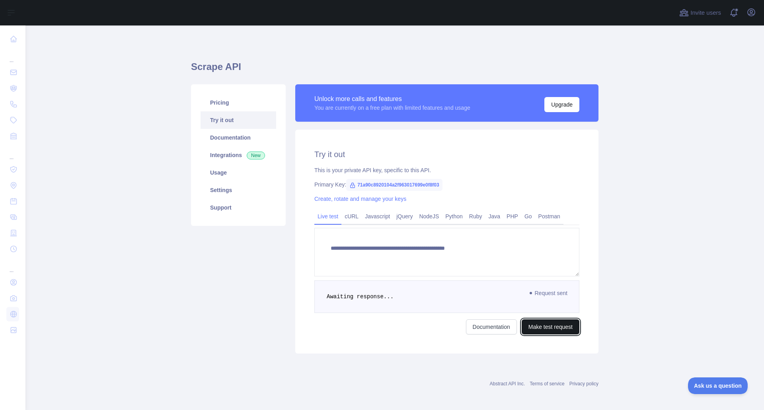 The height and width of the screenshot is (410, 764). Describe the element at coordinates (238, 103) in the screenshot. I see `a: Pricing` at that location.